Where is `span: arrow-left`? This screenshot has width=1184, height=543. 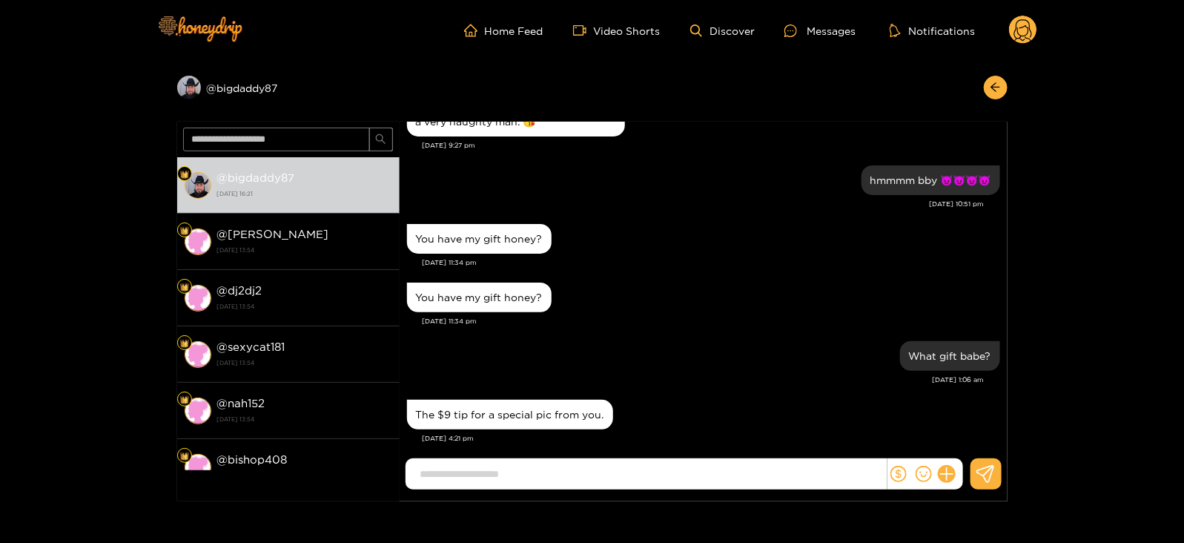 span: arrow-left is located at coordinates (995, 87).